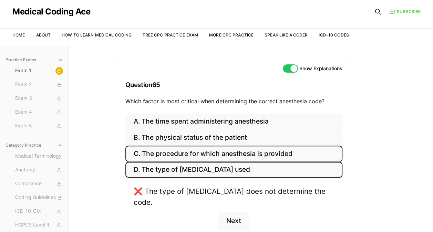  What do you see at coordinates (39, 184) in the screenshot?
I see `span: Compliance` at bounding box center [39, 184].